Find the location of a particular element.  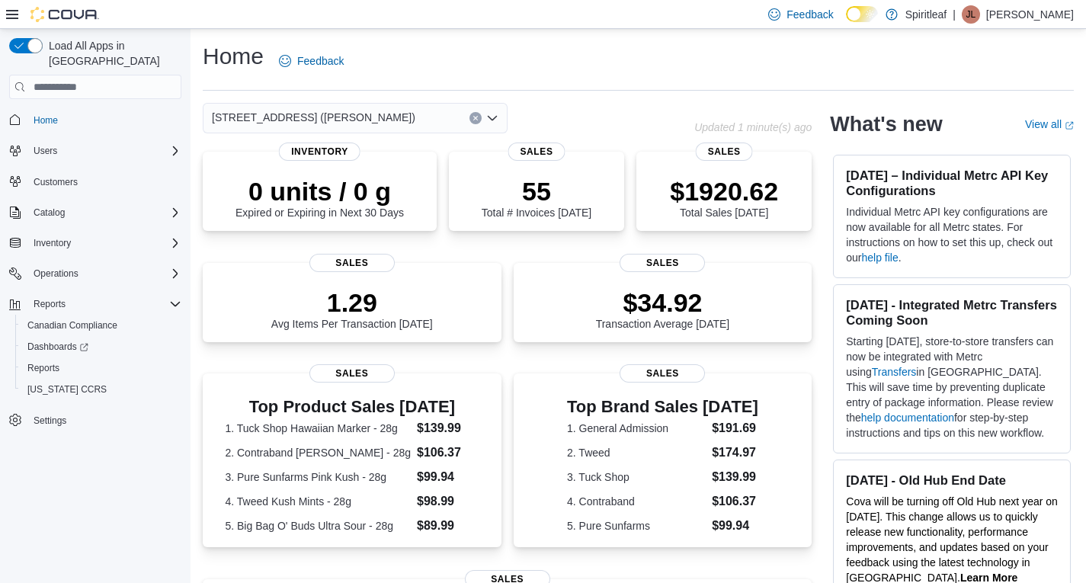

dt: 5. Big Bag O' Buds Ultra Sour - 28g is located at coordinates (318, 526).